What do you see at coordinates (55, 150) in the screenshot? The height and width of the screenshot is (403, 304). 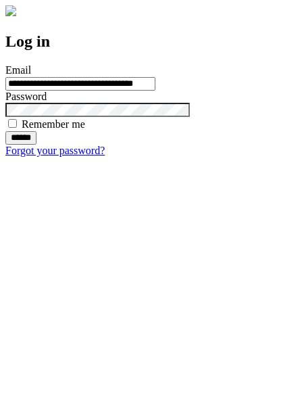 I see `a: Forgot your password?` at bounding box center [55, 150].